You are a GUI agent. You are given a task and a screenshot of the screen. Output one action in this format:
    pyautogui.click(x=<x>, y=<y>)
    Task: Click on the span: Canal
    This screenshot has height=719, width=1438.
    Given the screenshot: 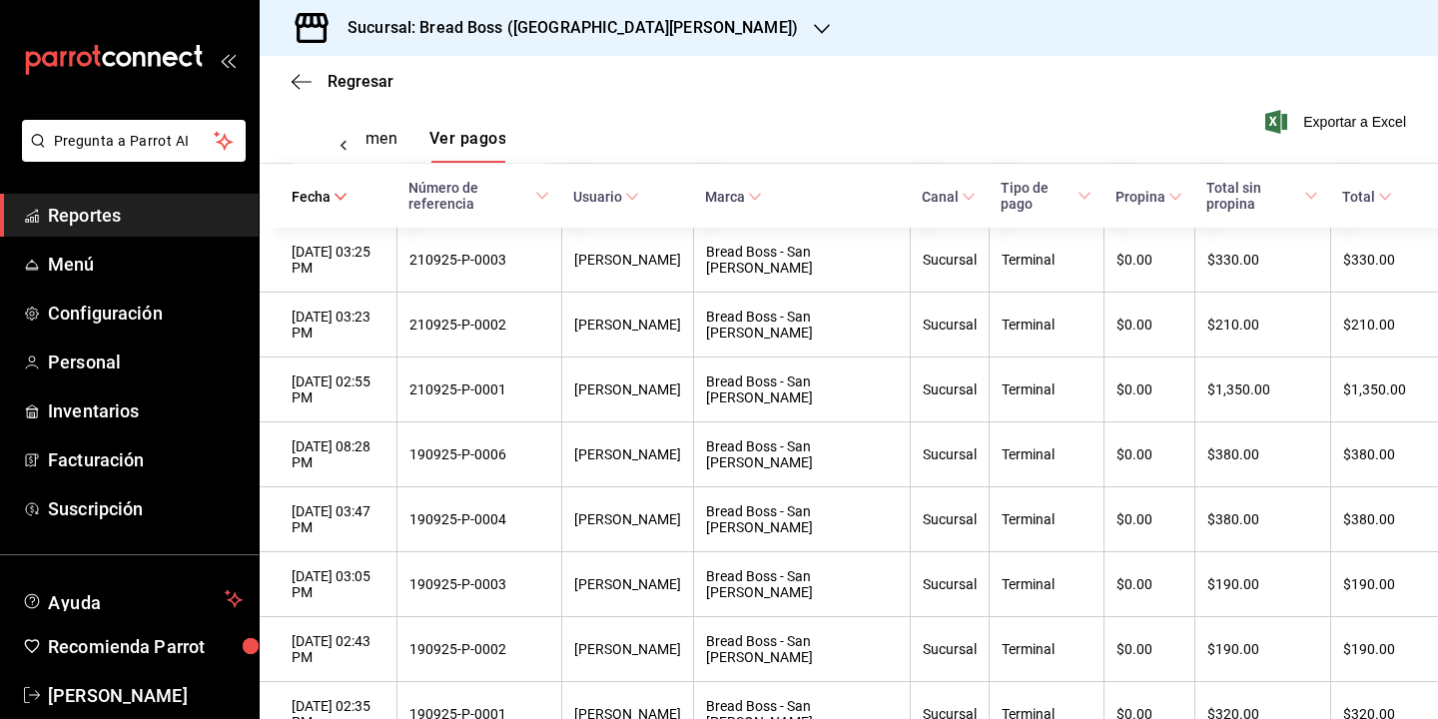 What is the action you would take?
    pyautogui.click(x=949, y=197)
    